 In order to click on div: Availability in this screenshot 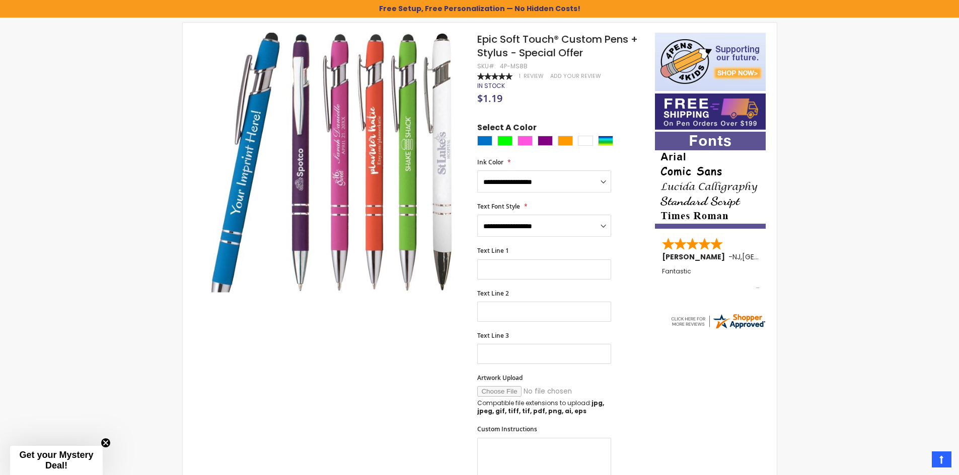, I will do `click(491, 86)`.